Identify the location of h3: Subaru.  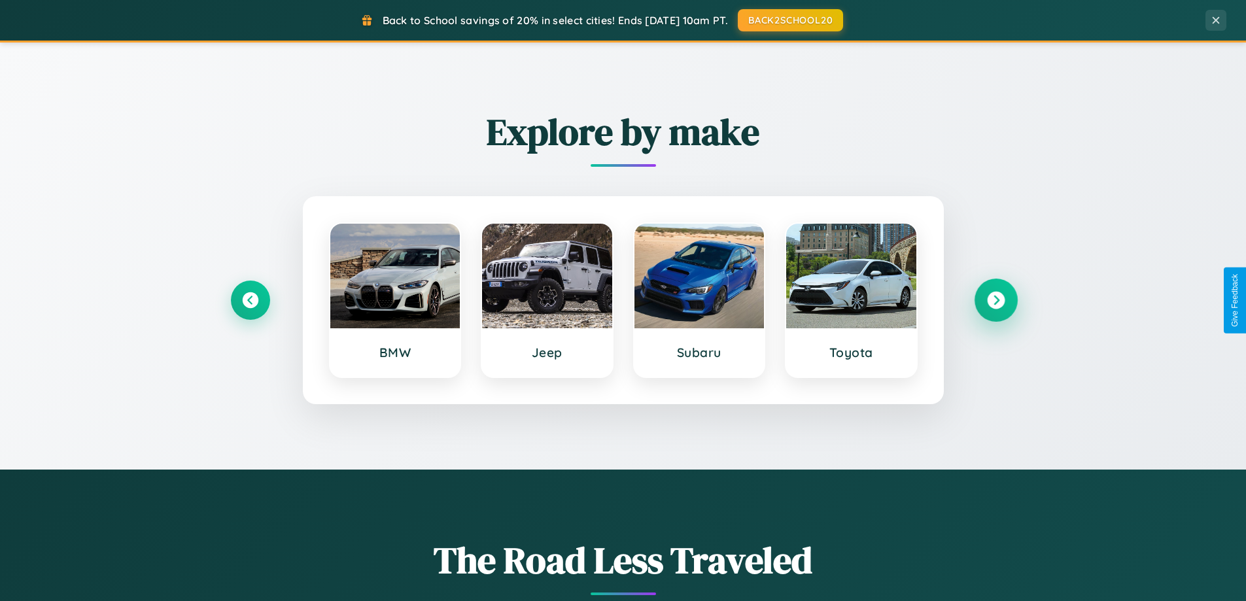
(699, 353).